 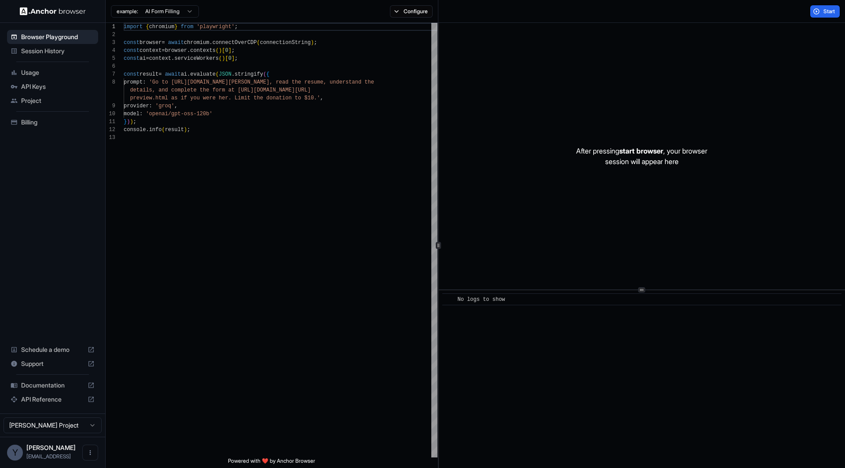 I want to click on div: 10, so click(x=111, y=114).